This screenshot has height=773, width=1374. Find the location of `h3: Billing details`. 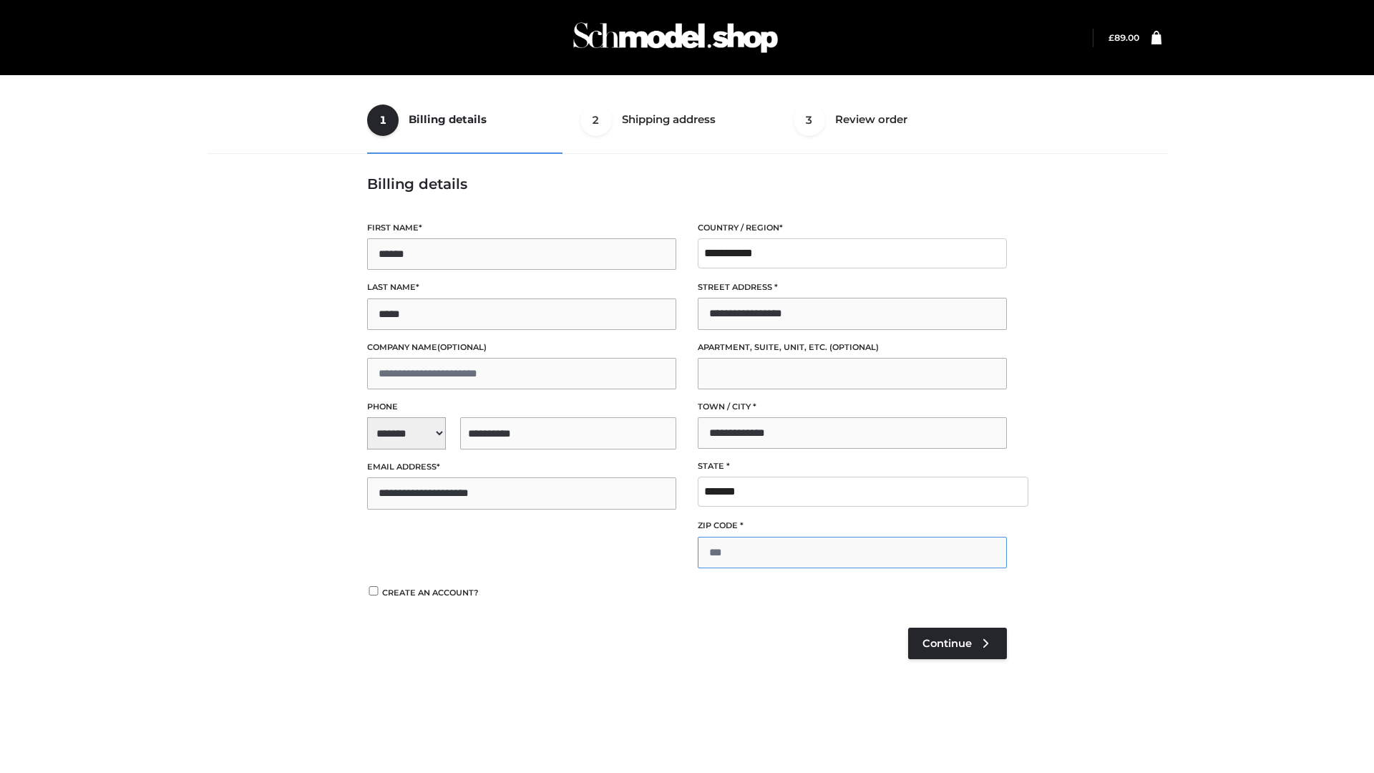

h3: Billing details is located at coordinates (687, 184).